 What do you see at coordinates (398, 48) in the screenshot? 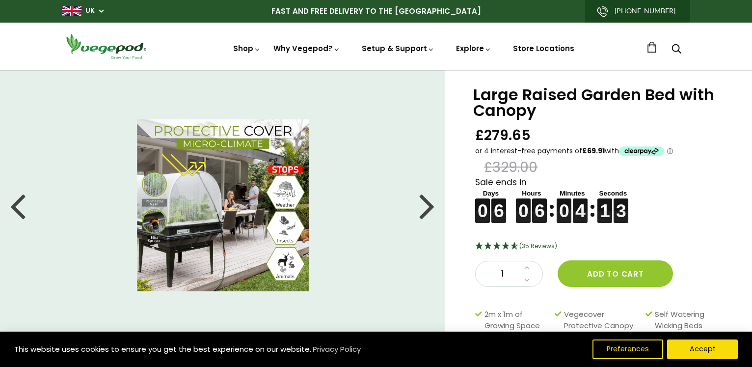
I see `a: Setup & Support` at bounding box center [398, 48].